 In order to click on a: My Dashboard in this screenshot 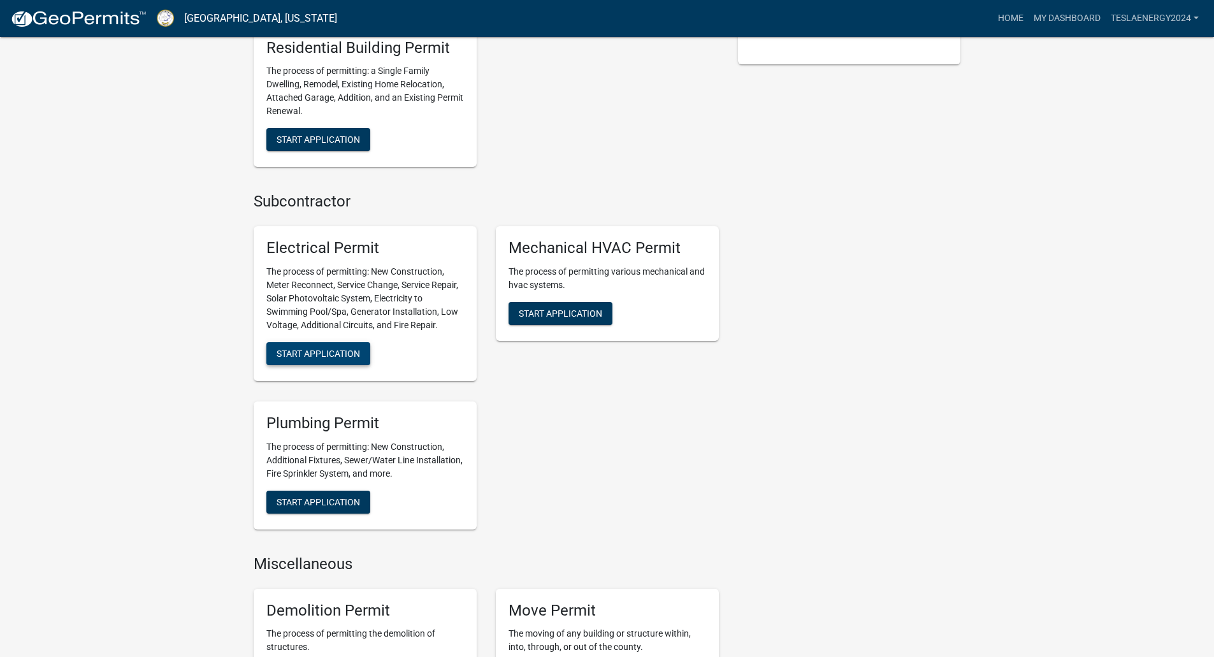, I will do `click(1067, 18)`.